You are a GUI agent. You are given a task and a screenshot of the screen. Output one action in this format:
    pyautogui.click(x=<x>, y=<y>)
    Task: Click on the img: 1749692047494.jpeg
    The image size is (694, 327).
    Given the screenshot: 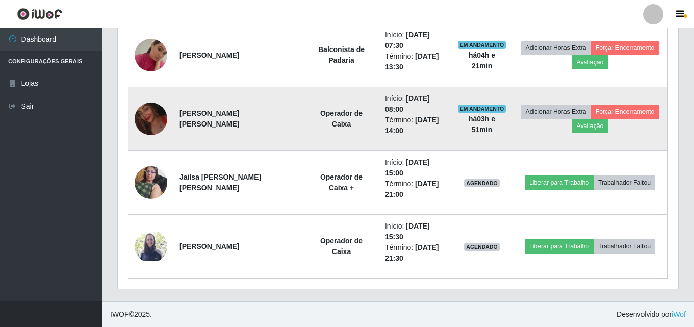 What is the action you would take?
    pyautogui.click(x=151, y=182)
    